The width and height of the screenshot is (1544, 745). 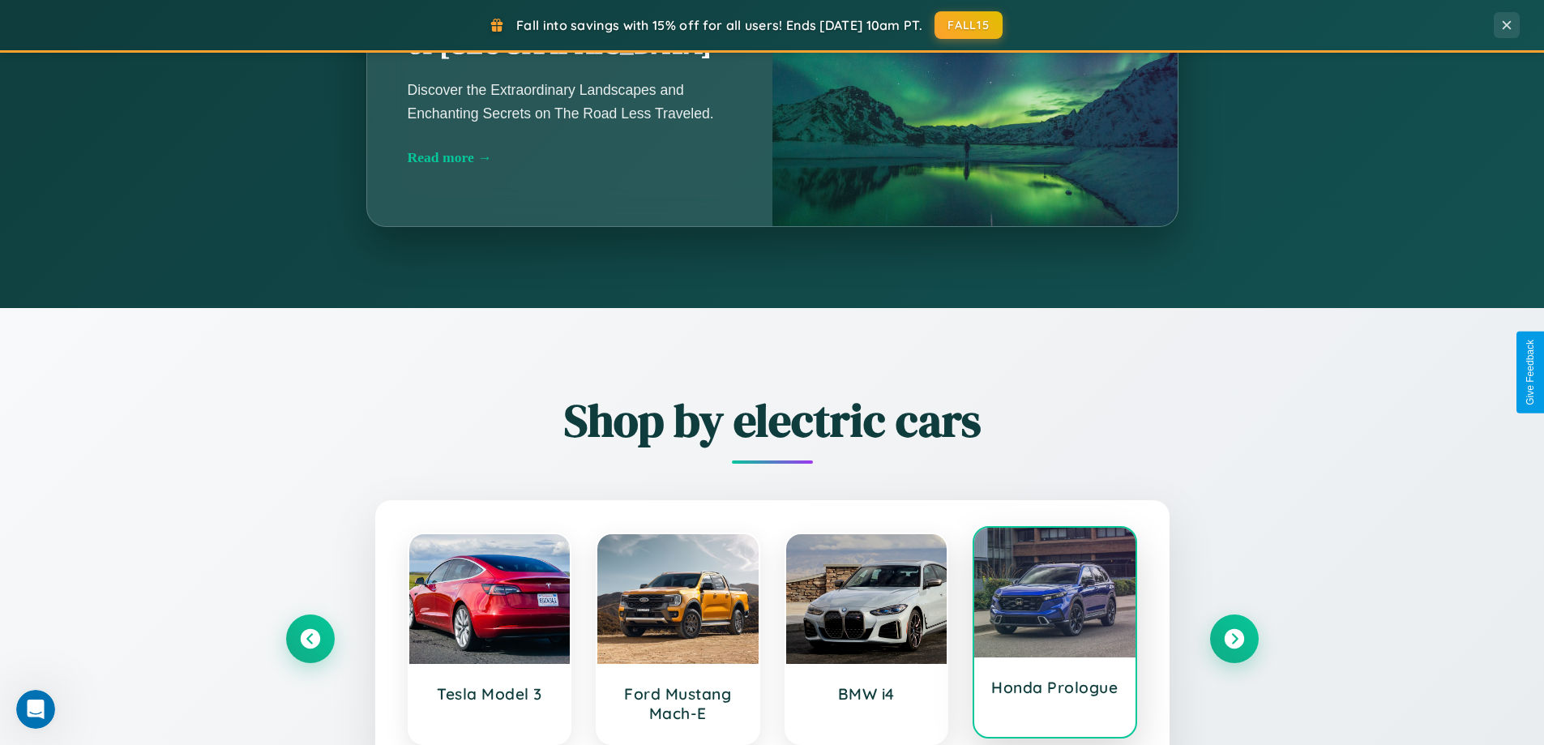 I want to click on p: Discover the Extraordinary Landscapes and Enchanting Secrets on The Road Less Traveled., so click(x=570, y=101).